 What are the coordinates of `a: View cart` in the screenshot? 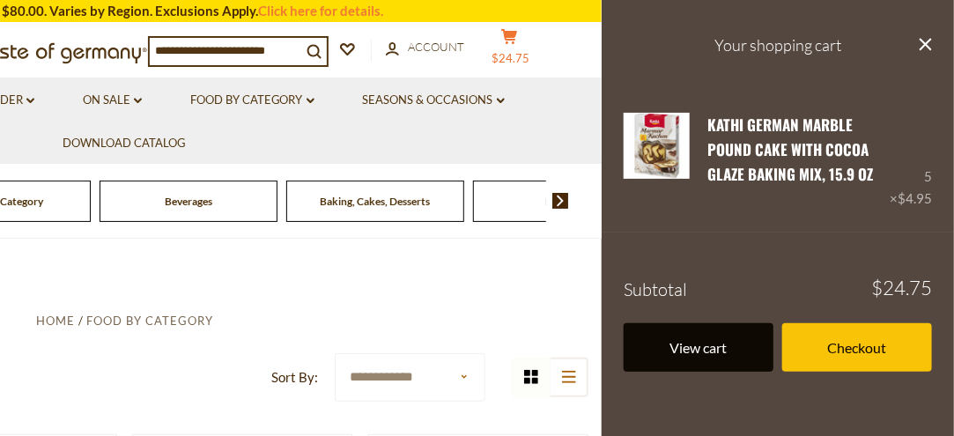 It's located at (699, 347).